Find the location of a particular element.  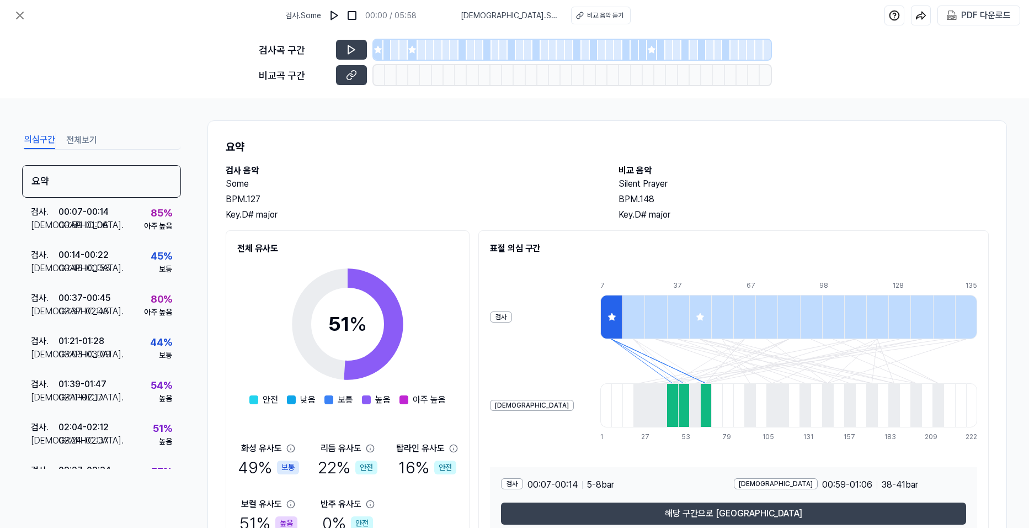

div: 79 is located at coordinates (728, 437).